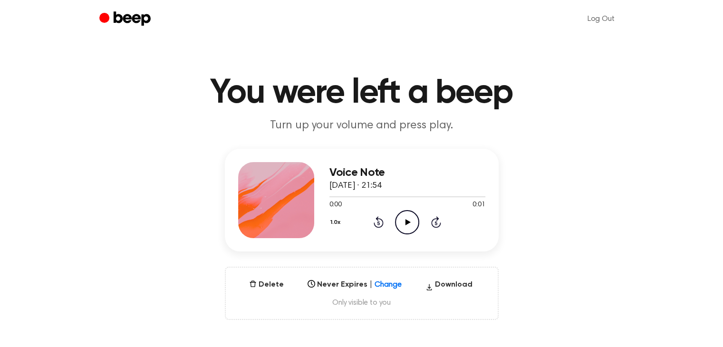 This screenshot has width=723, height=347. Describe the element at coordinates (478, 205) in the screenshot. I see `span: 0:01` at that location.